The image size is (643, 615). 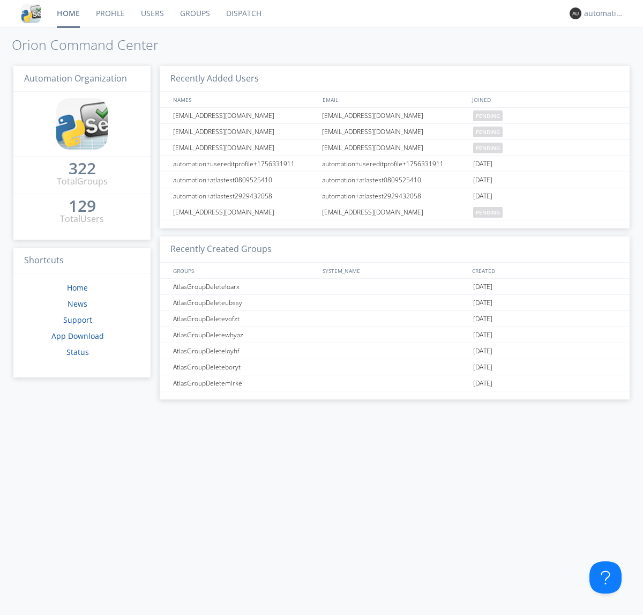 What do you see at coordinates (394, 249) in the screenshot?
I see `h3: Recently Created Groups` at bounding box center [394, 249].